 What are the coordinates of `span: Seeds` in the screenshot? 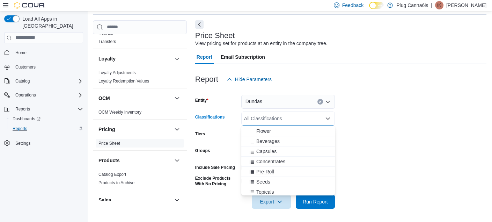 It's located at (263, 182).